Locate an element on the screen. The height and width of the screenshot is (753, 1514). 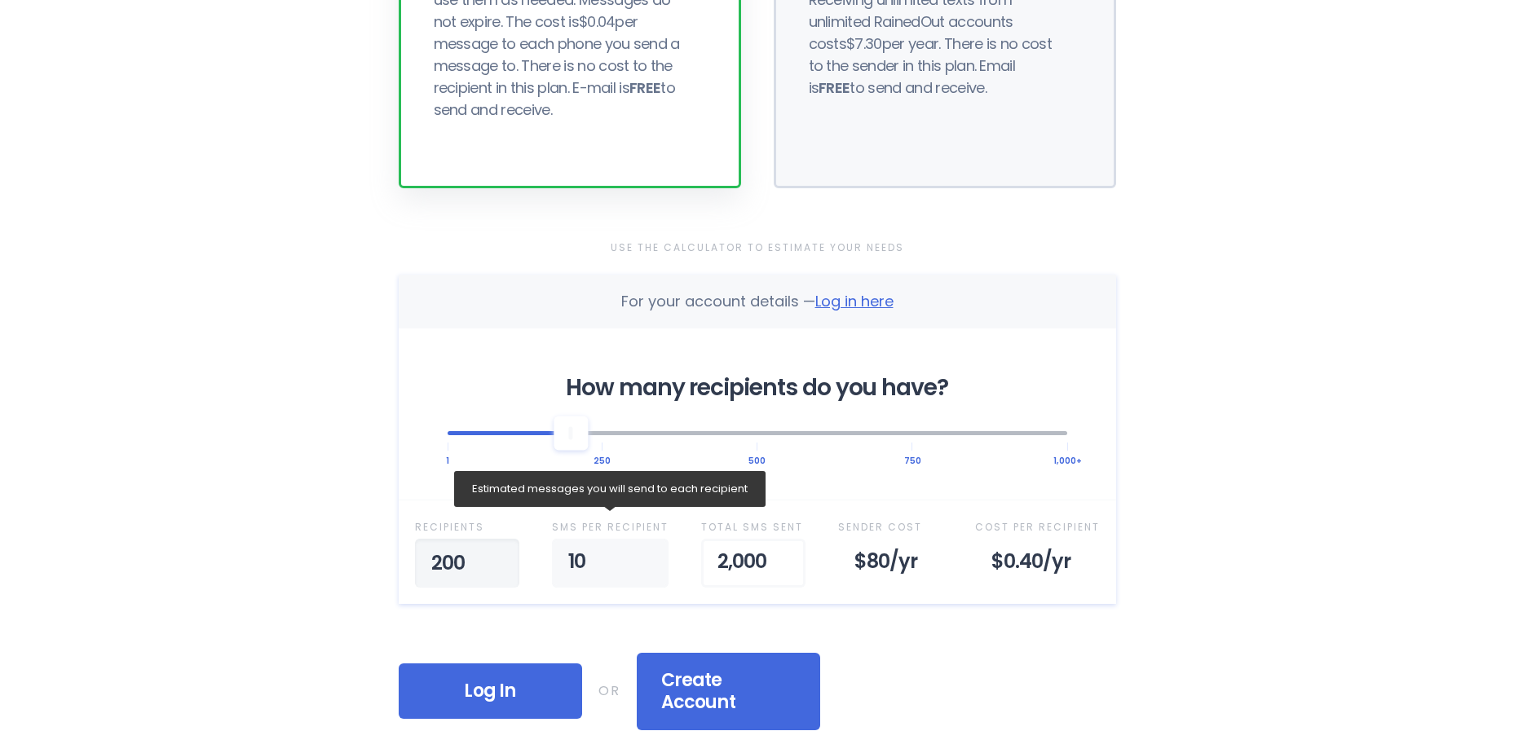
div: $0.40 /yr is located at coordinates (1037, 563).